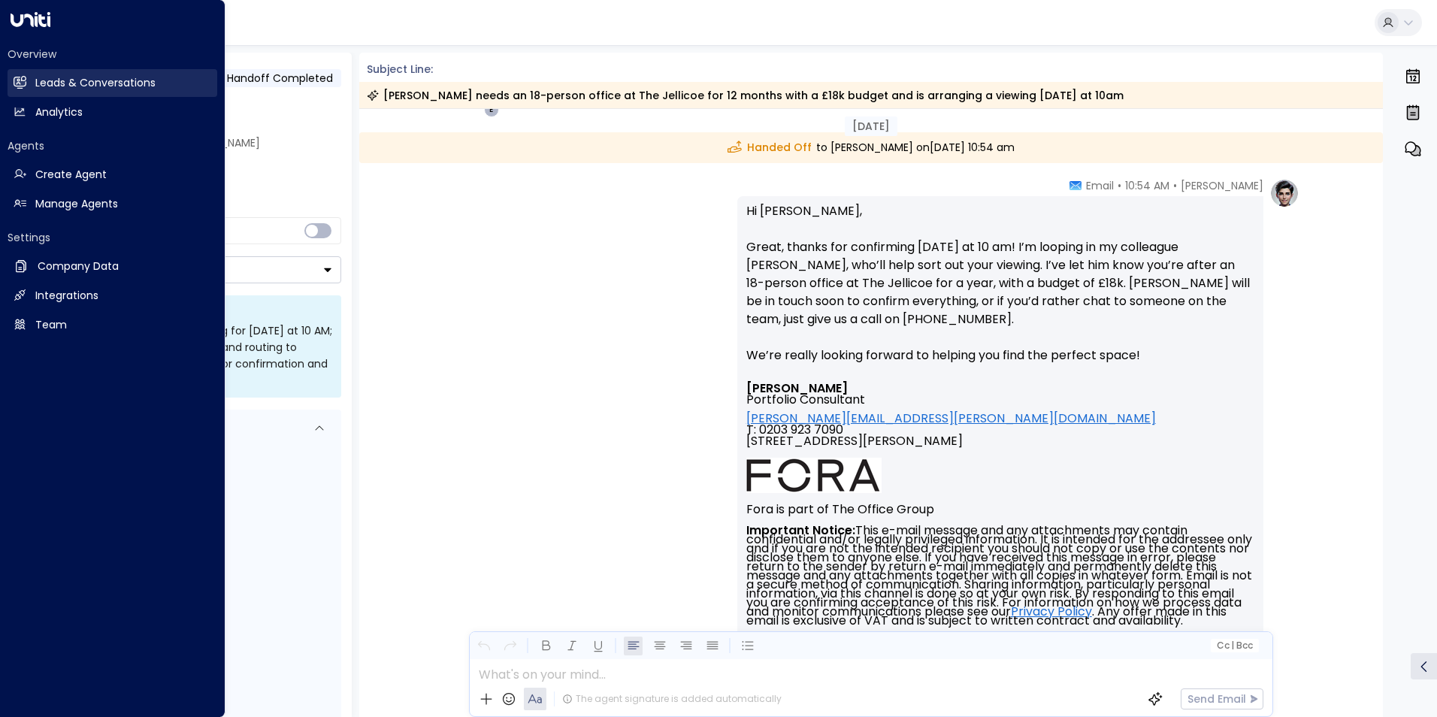 Image resolution: width=1437 pixels, height=717 pixels. I want to click on h2: Integrations, so click(67, 295).